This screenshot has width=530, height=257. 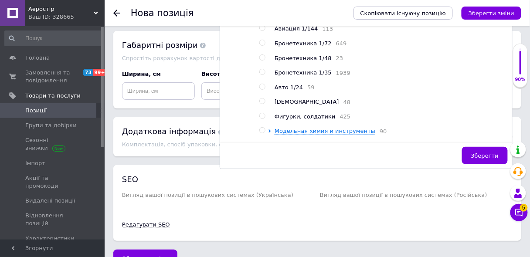 I want to click on span: Модельная химия и инструменты, so click(x=324, y=131).